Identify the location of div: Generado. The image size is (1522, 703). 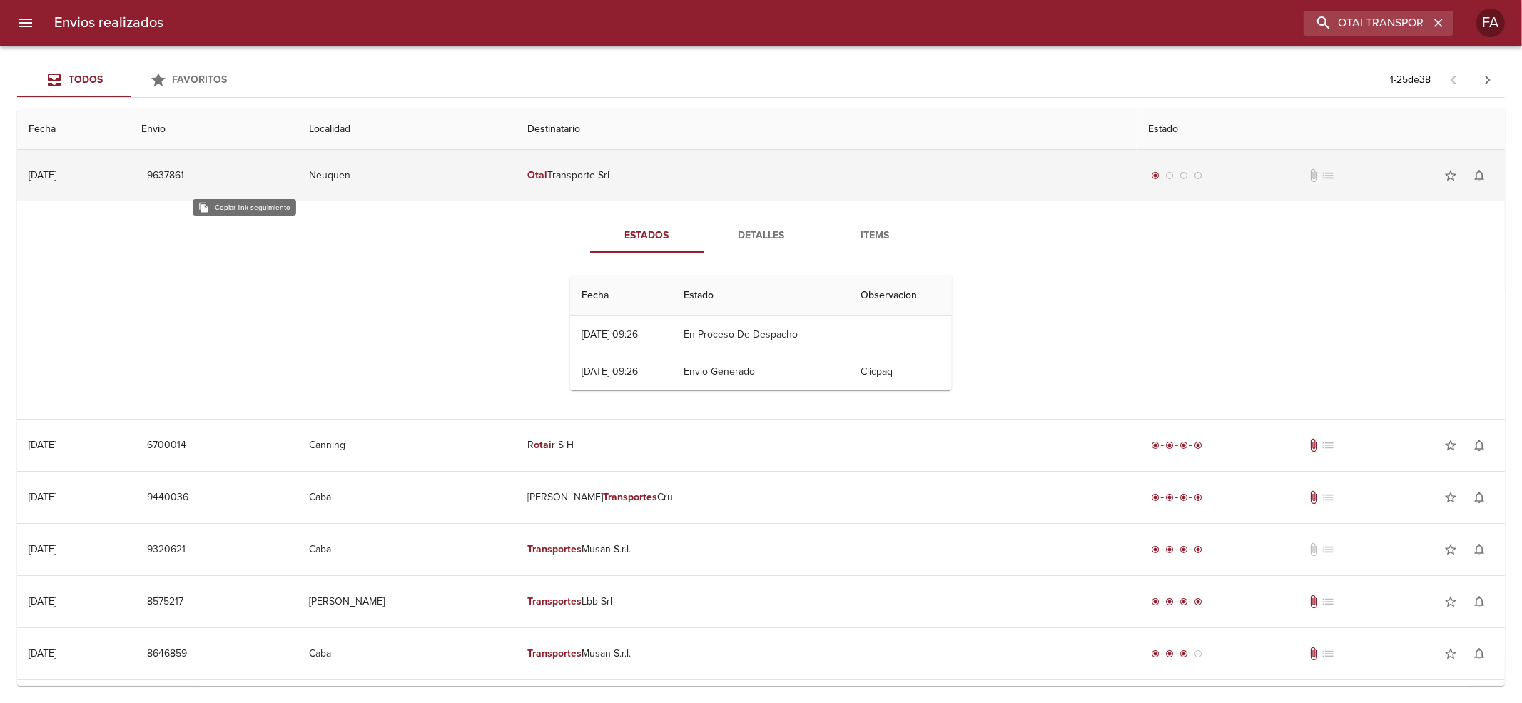
(1177, 176).